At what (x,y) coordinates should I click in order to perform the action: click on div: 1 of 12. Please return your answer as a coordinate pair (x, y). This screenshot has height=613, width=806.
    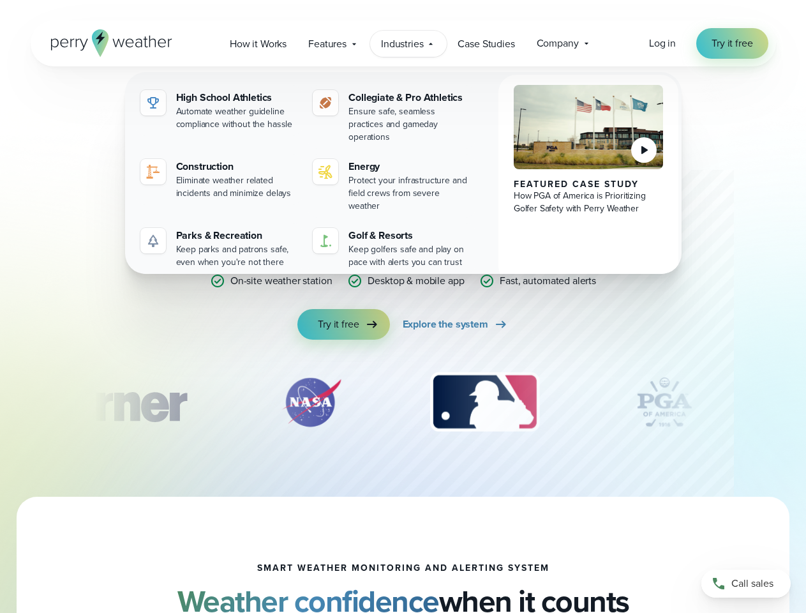
    Looking at the image, I should click on (114, 402).